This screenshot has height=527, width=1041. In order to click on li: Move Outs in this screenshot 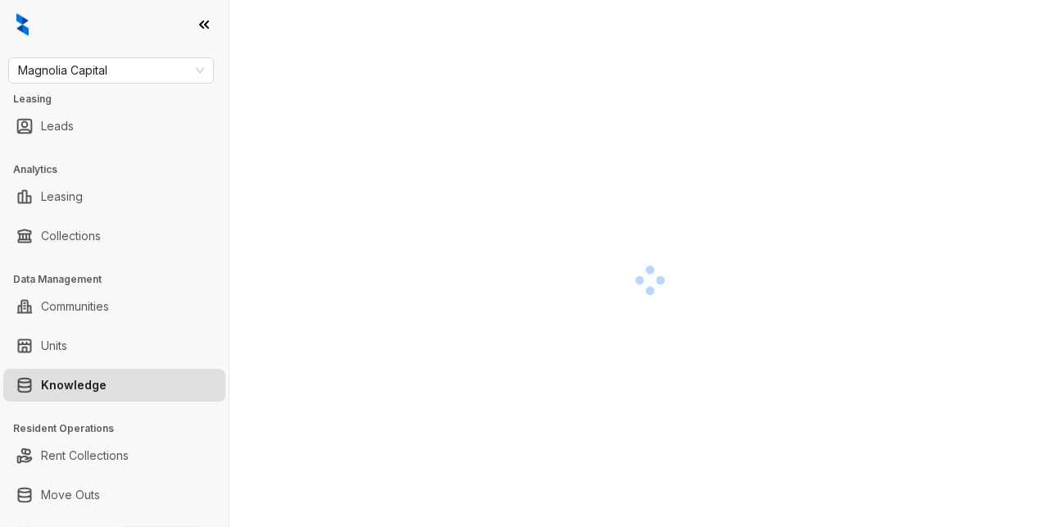, I will do `click(114, 495)`.